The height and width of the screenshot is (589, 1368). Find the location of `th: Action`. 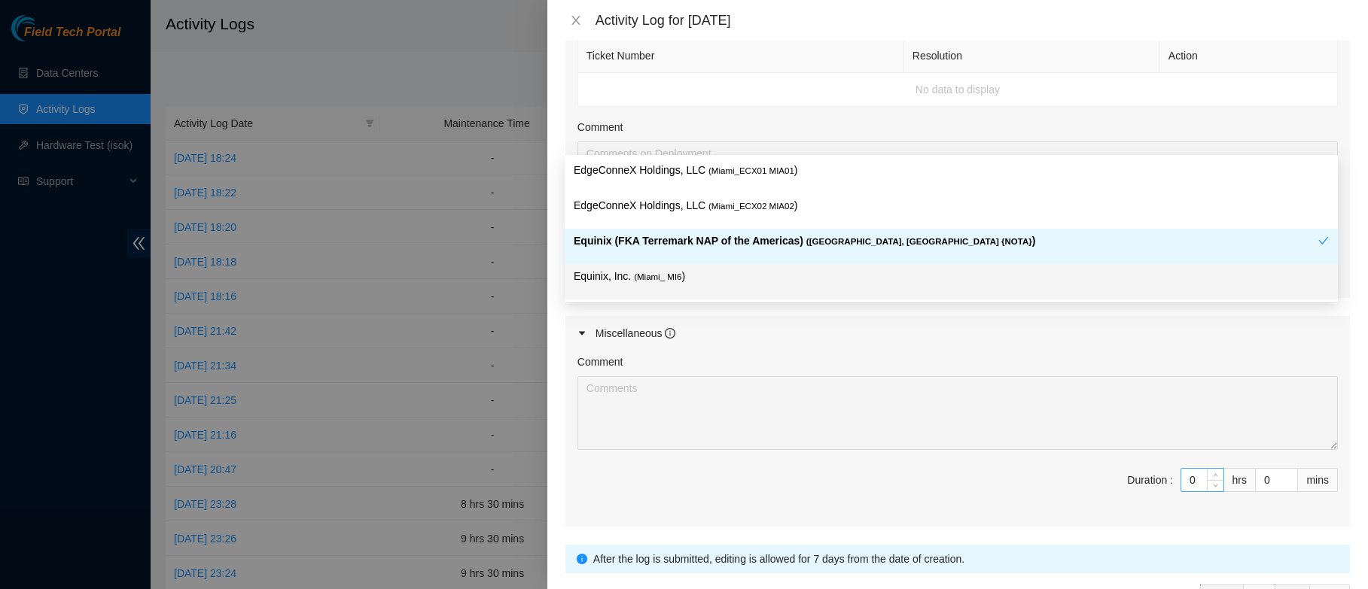

th: Action is located at coordinates (1249, 56).